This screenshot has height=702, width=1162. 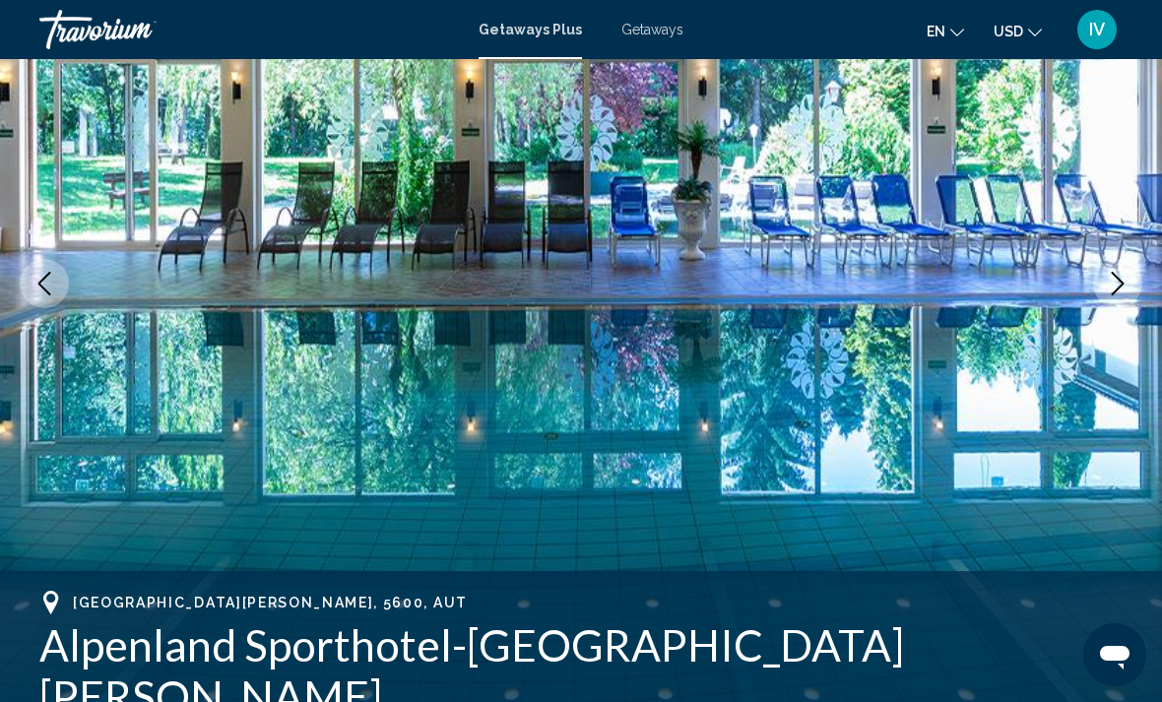 I want to click on button: Next image, so click(x=1117, y=283).